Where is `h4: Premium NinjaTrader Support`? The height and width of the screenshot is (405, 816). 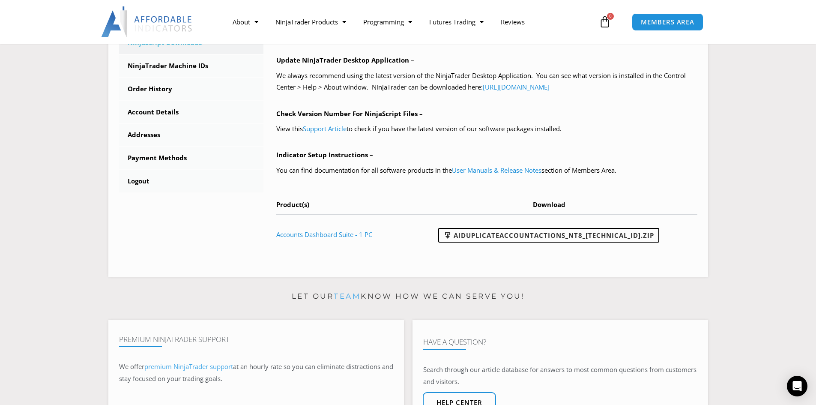 h4: Premium NinjaTrader Support is located at coordinates (256, 339).